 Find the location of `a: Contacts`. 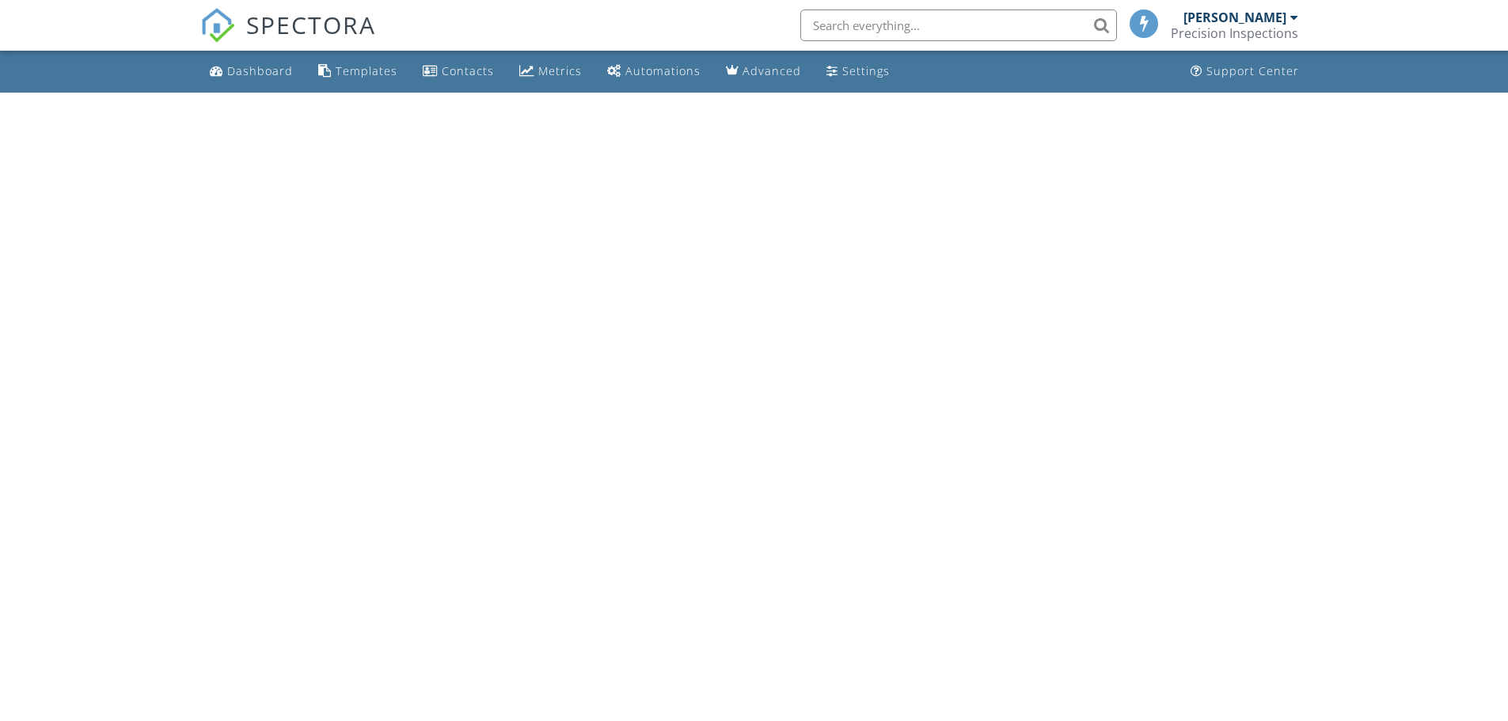

a: Contacts is located at coordinates (458, 71).